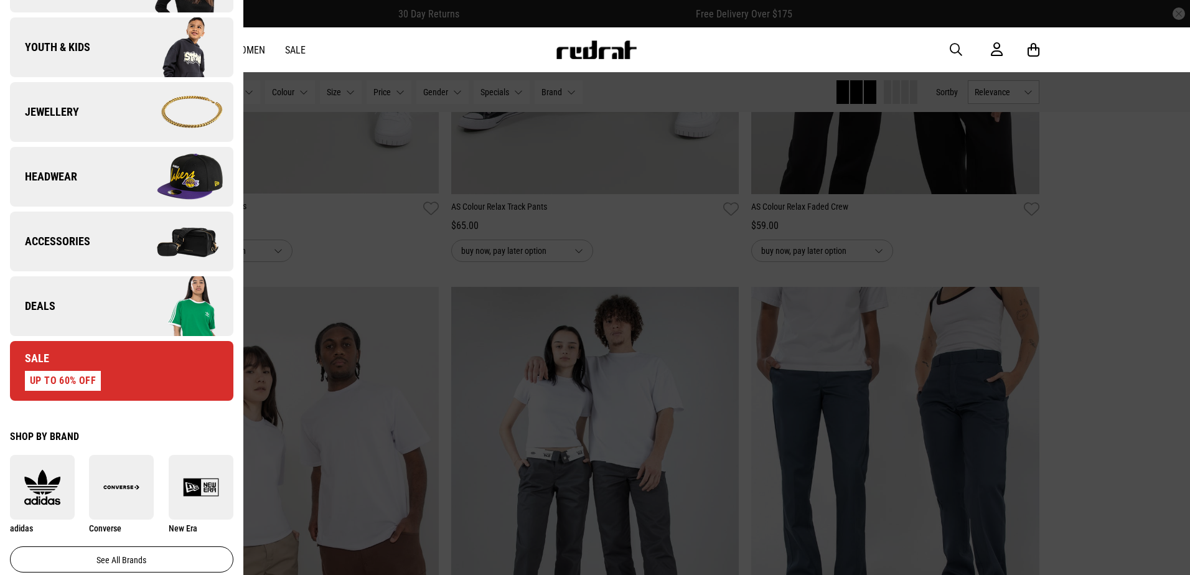  I want to click on div: Shop by Brand, so click(121, 436).